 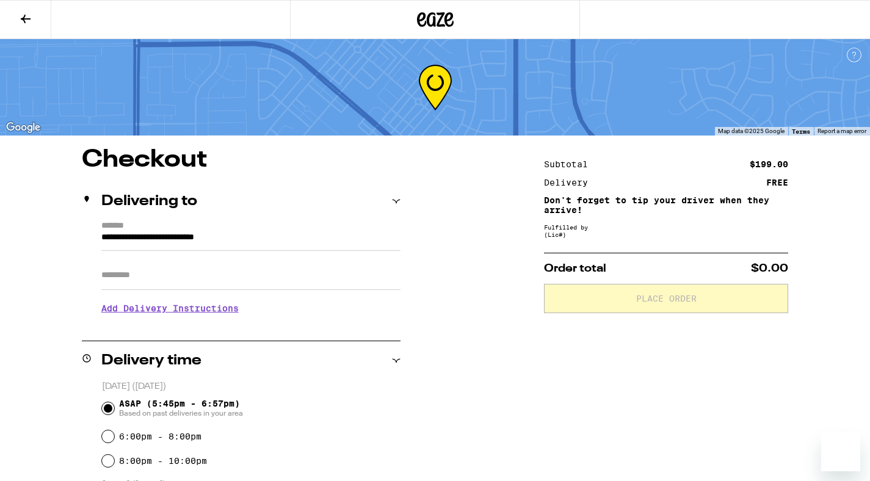 What do you see at coordinates (666, 299) in the screenshot?
I see `button: Place Order` at bounding box center [666, 299].